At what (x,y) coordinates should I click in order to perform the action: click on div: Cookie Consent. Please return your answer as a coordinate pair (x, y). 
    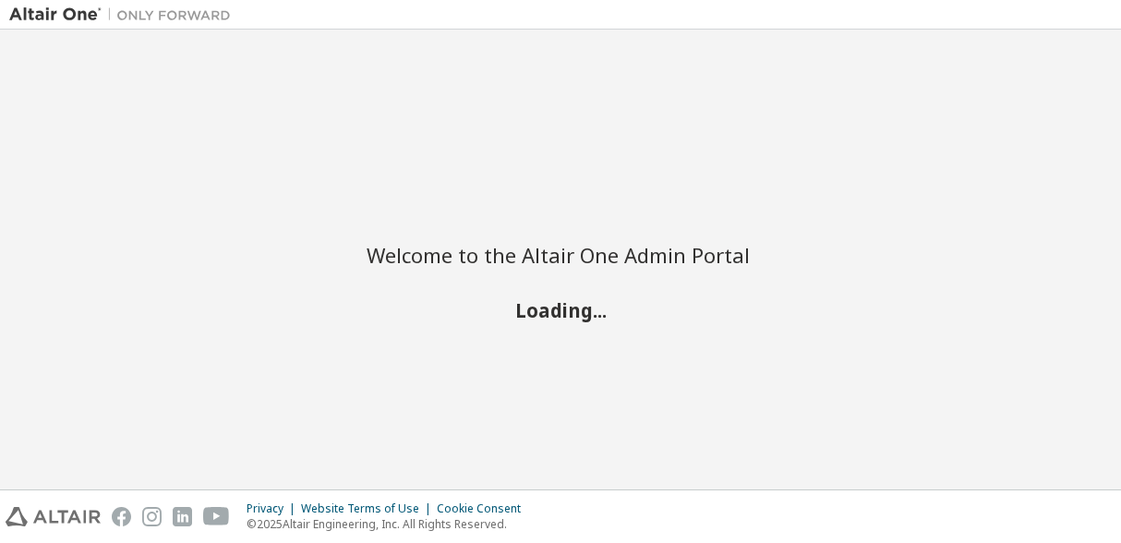
    Looking at the image, I should click on (484, 509).